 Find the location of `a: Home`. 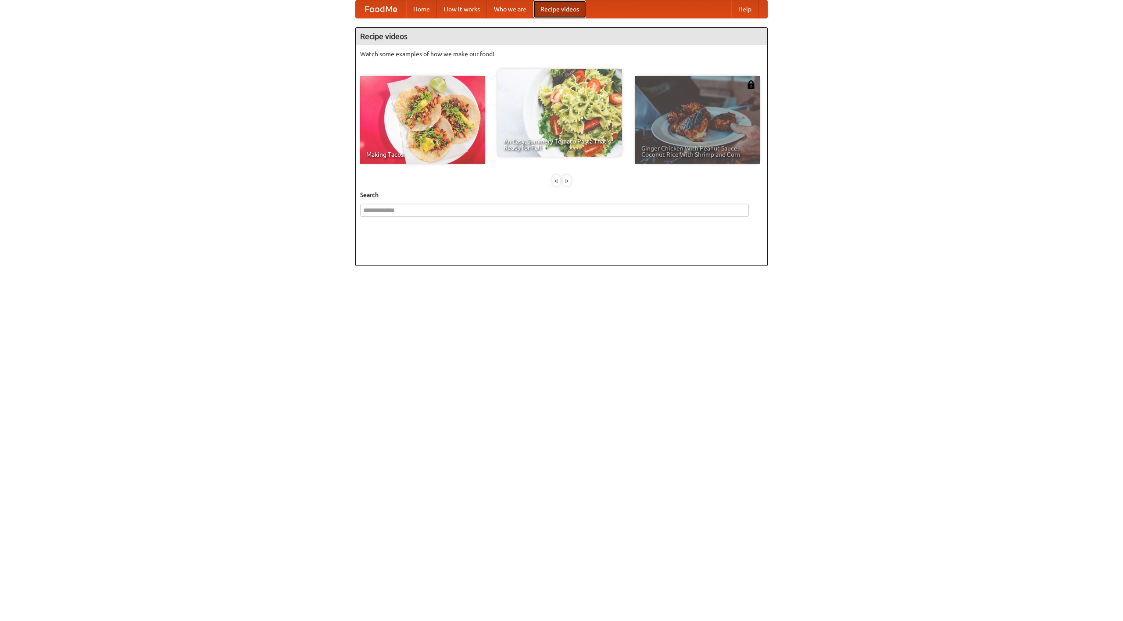

a: Home is located at coordinates (422, 9).